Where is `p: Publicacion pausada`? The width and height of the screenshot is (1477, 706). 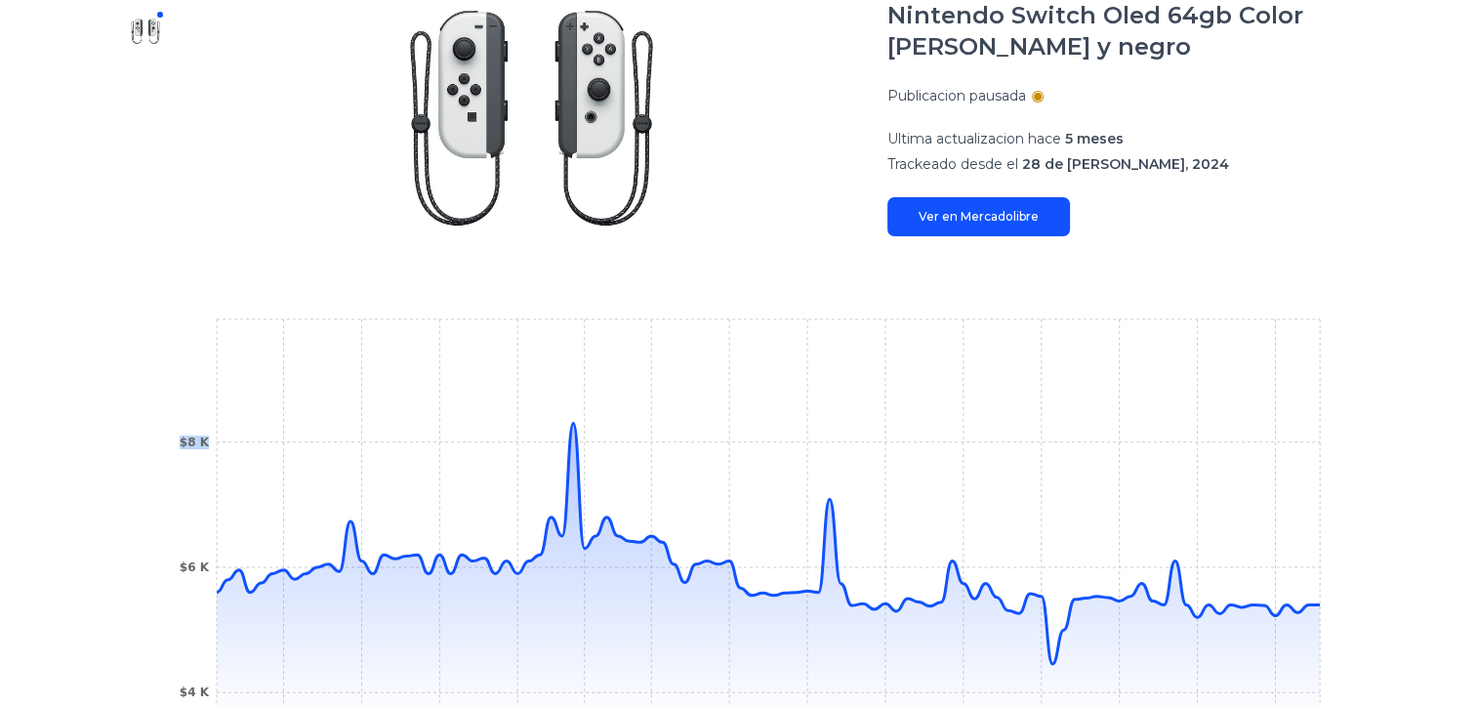 p: Publicacion pausada is located at coordinates (957, 96).